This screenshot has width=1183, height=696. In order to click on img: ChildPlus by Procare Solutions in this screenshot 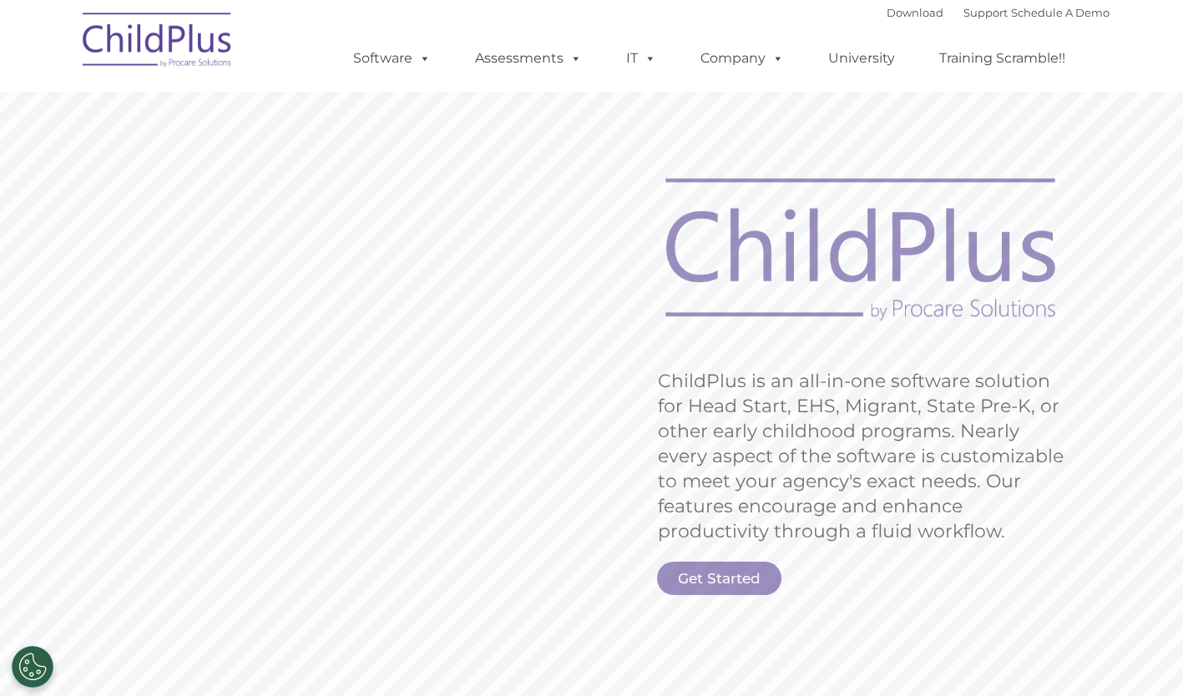, I will do `click(158, 43)`.